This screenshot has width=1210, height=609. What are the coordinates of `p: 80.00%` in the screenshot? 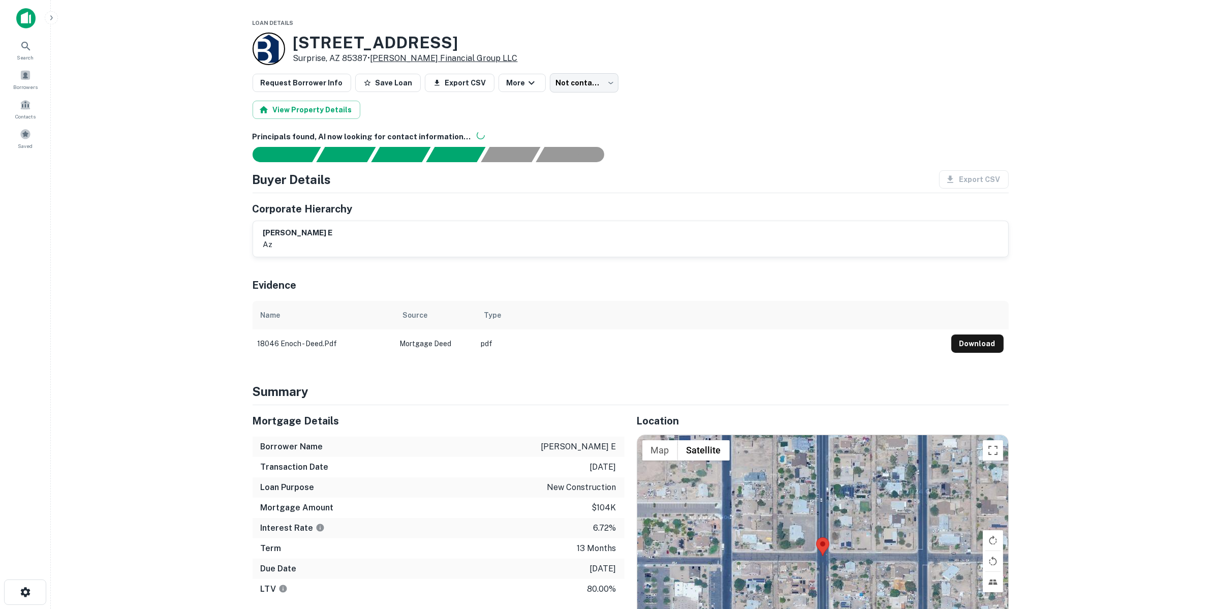 It's located at (602, 589).